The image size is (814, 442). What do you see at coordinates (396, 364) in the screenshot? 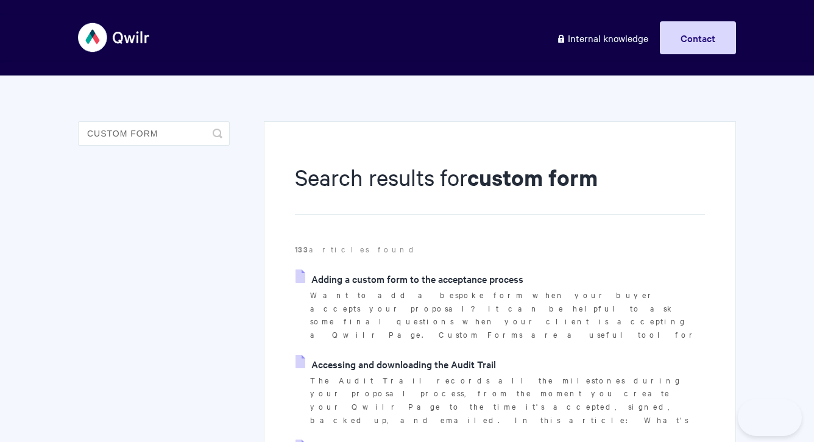
I see `a: Accessing and downloading the Audit Trail` at bounding box center [396, 364].